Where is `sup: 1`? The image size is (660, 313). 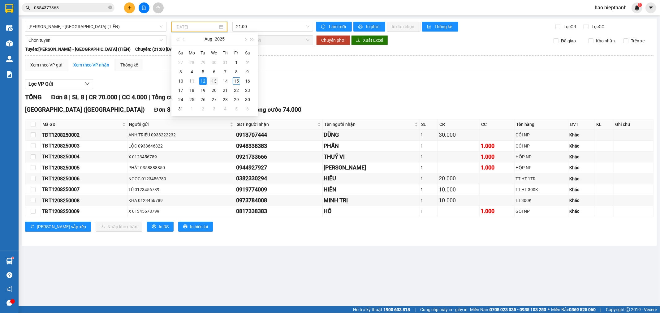
sup: 1 is located at coordinates (640, 5).